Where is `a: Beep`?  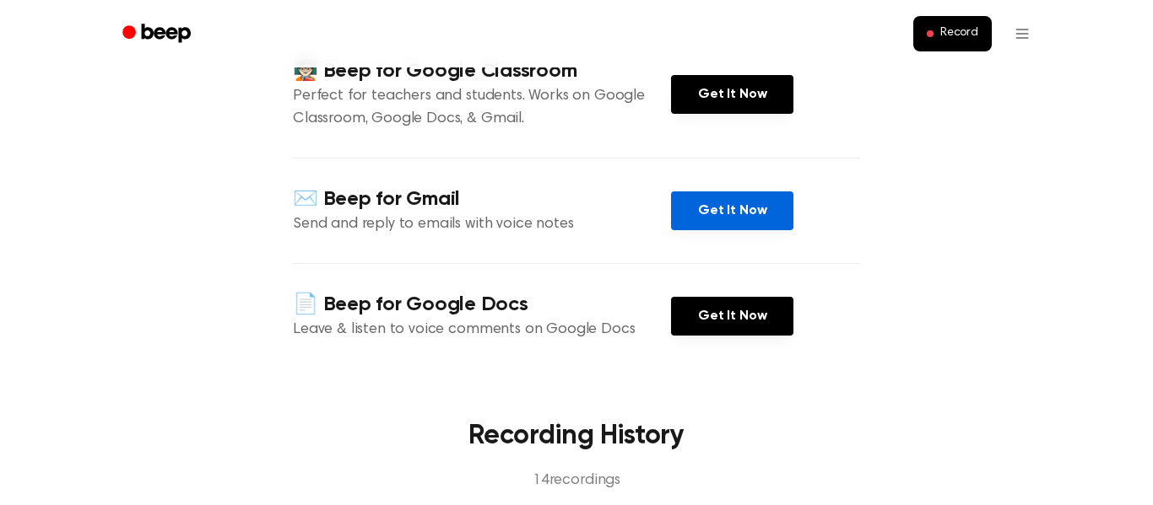 a: Beep is located at coordinates (158, 34).